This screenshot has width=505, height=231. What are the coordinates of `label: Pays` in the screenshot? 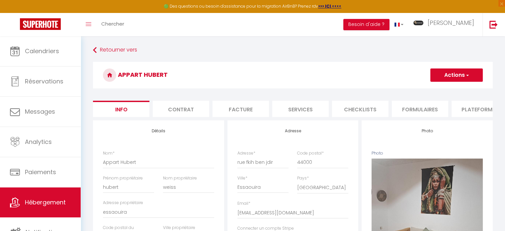 It's located at (303, 178).